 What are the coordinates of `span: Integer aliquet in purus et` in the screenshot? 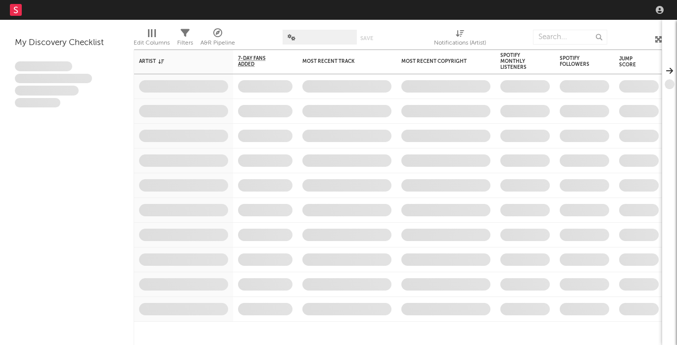 It's located at (53, 79).